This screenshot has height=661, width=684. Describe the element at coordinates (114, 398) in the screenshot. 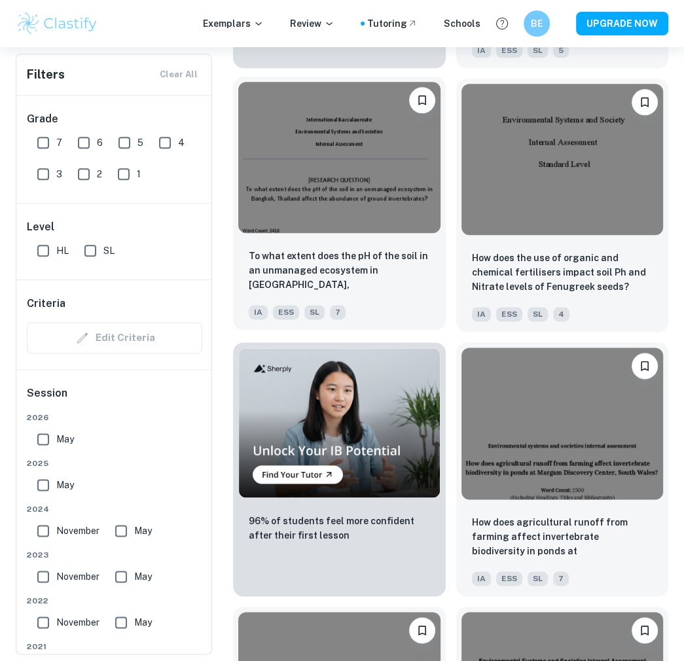

I see `h6: Session` at that location.